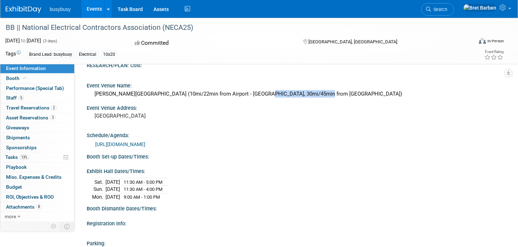  I want to click on a: Search, so click(438, 9).